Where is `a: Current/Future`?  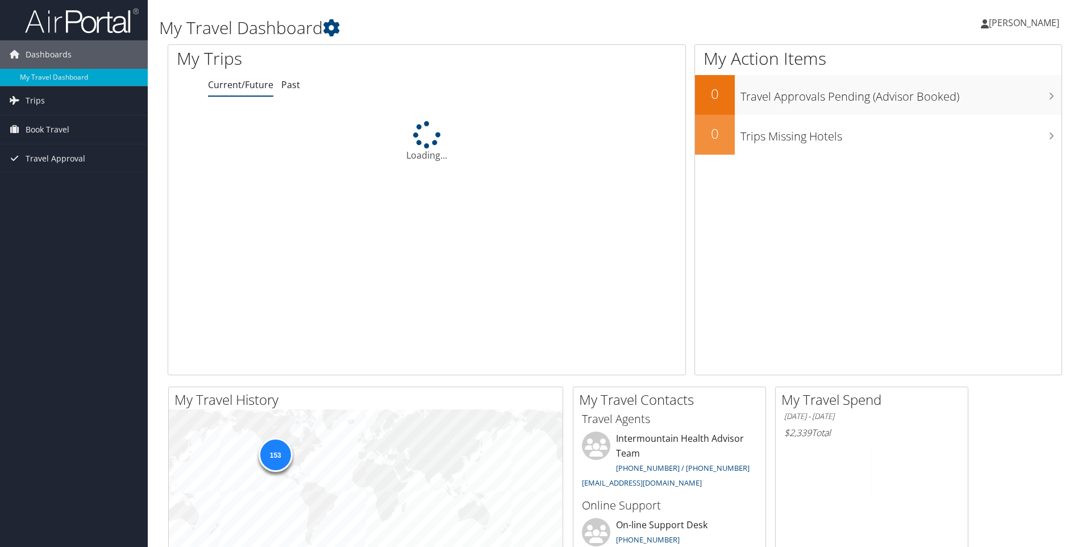
a: Current/Future is located at coordinates (240, 85).